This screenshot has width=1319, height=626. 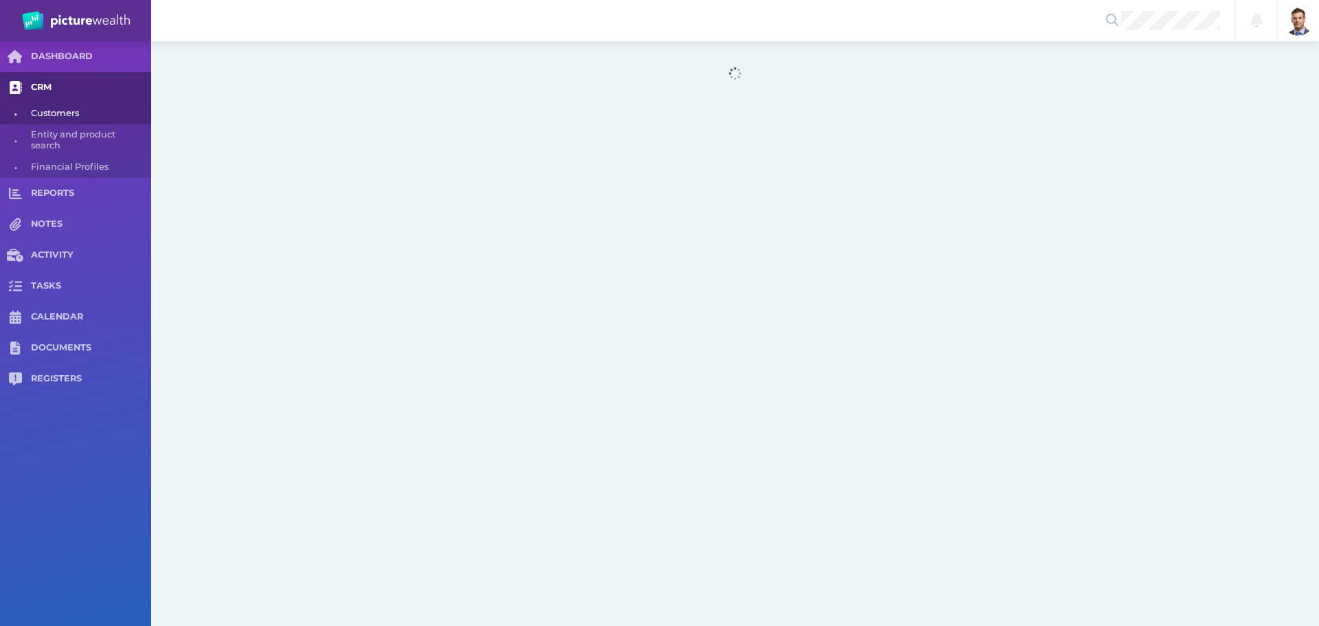 I want to click on span: Entity and product search, so click(x=89, y=140).